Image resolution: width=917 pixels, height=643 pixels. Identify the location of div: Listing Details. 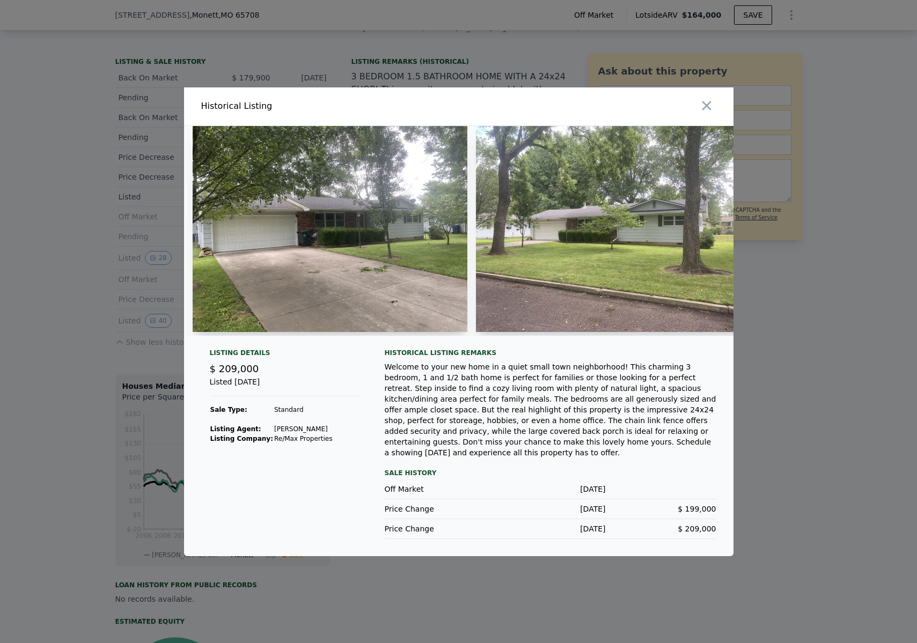
(284, 355).